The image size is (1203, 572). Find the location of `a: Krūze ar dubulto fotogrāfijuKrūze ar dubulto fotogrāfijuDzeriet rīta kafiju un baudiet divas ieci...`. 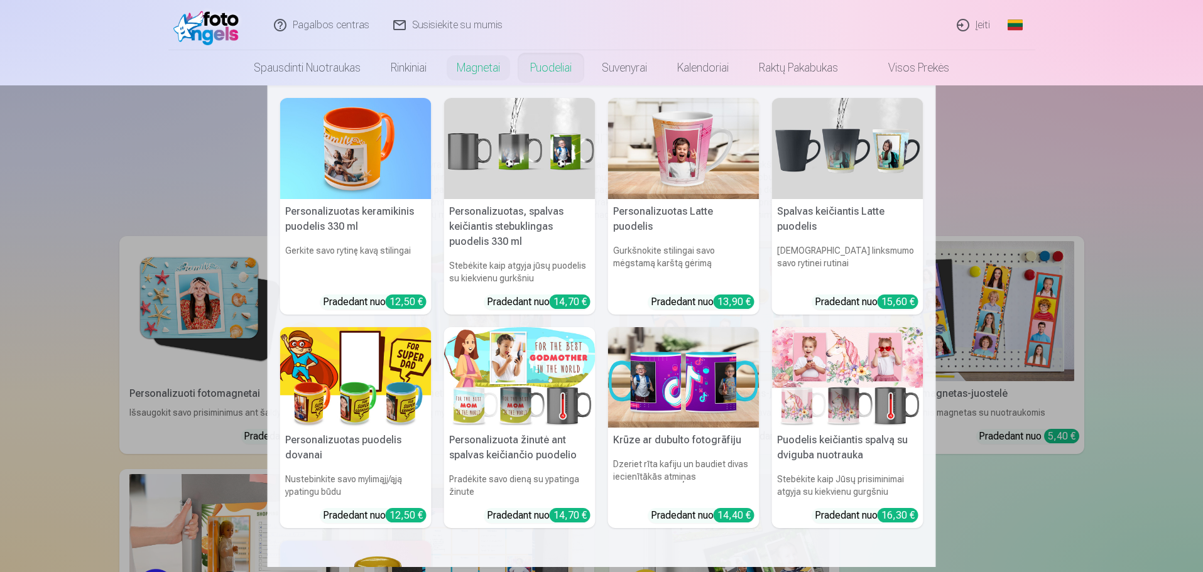

a: Krūze ar dubulto fotogrāfijuKrūze ar dubulto fotogrāfijuDzeriet rīta kafiju un baudiet divas ieci... is located at coordinates (683, 428).